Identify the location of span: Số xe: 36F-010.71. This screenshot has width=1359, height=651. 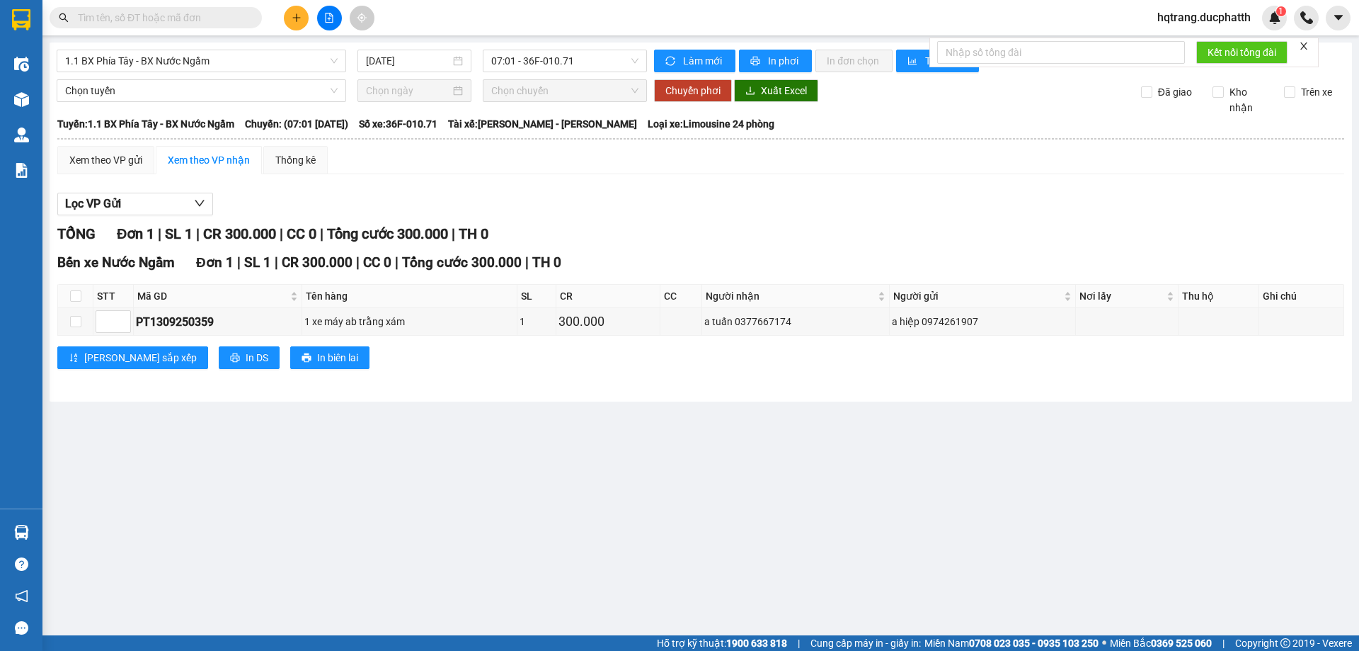
(398, 124).